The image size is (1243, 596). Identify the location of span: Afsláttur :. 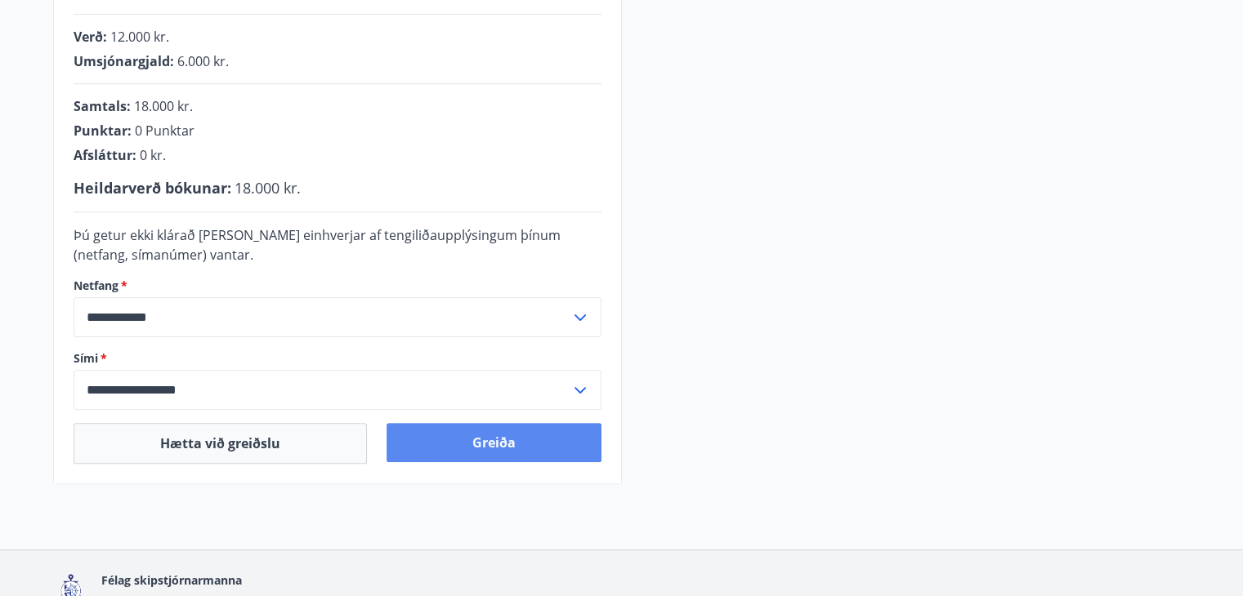
(105, 155).